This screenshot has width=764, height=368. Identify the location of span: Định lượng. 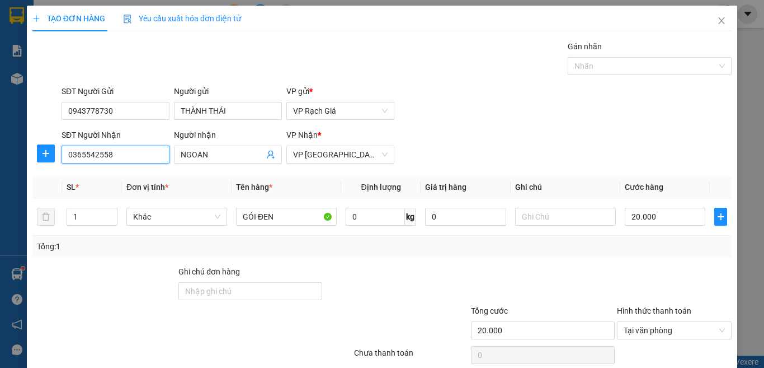
(381, 187).